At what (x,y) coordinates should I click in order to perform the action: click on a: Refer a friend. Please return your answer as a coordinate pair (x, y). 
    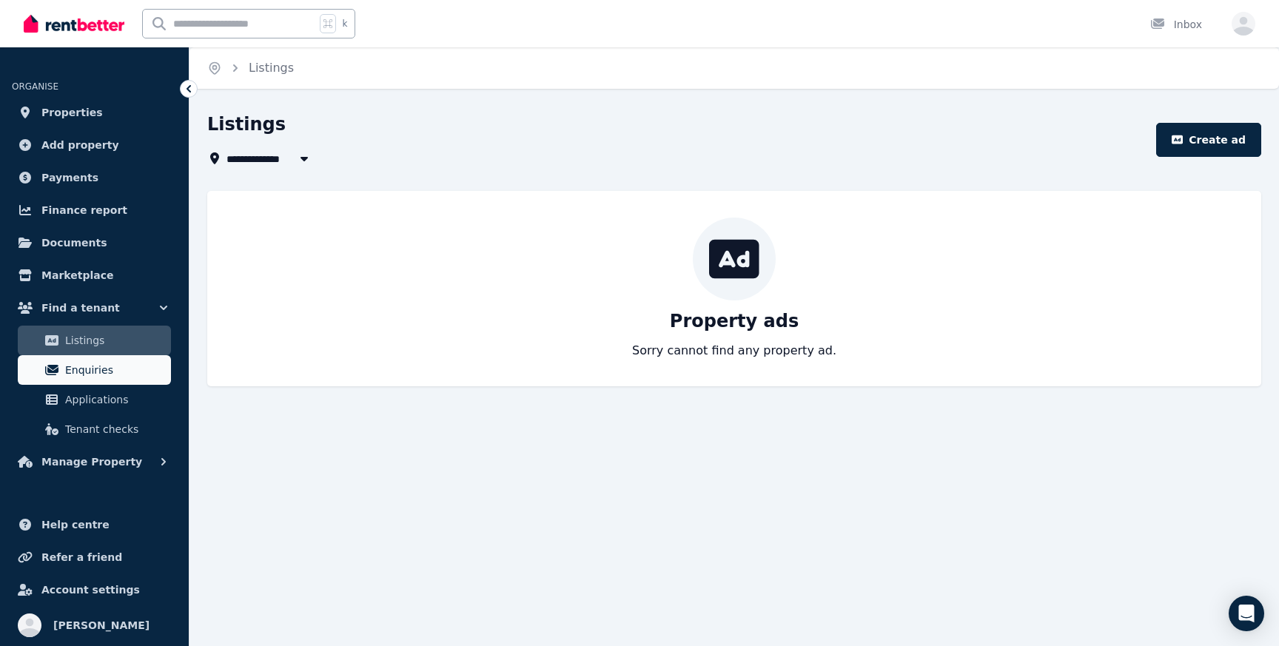
    Looking at the image, I should click on (94, 557).